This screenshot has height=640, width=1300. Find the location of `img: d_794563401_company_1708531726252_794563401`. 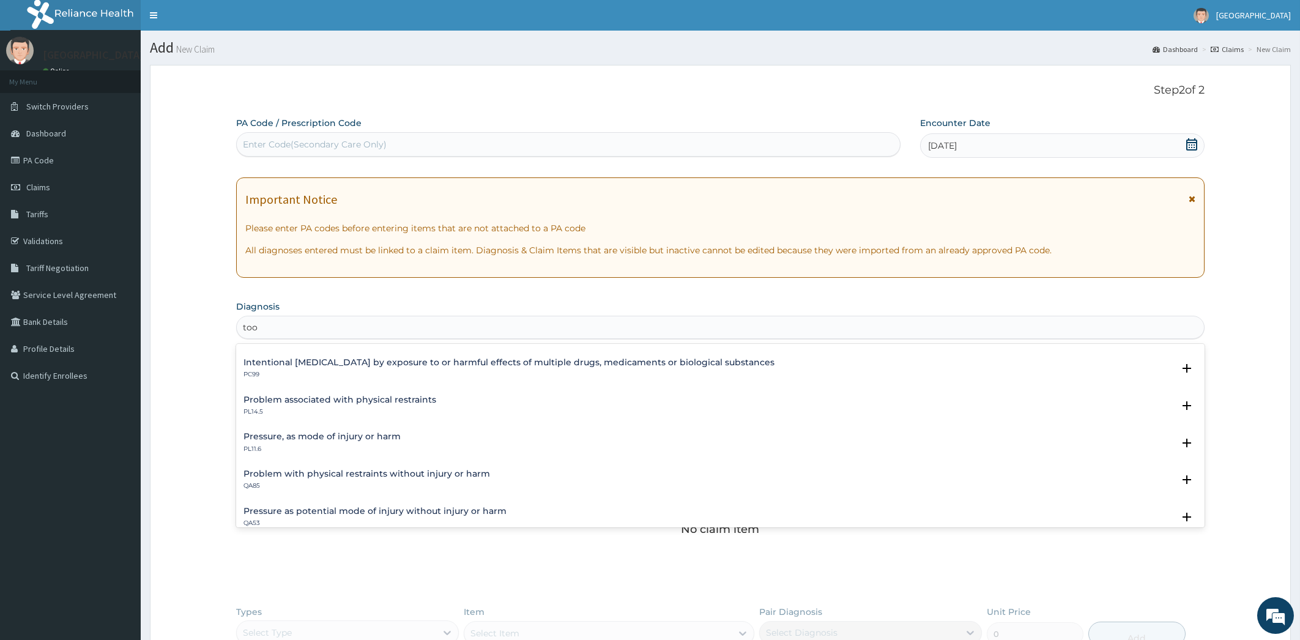

img: d_794563401_company_1708531726252_794563401 is located at coordinates (36, 76).